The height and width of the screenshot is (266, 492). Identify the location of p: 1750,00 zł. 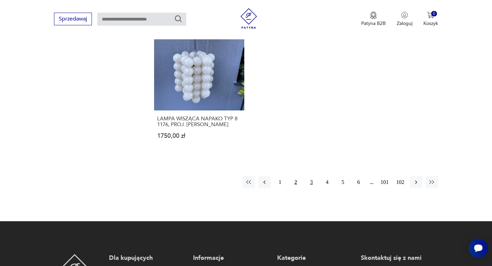
(199, 136).